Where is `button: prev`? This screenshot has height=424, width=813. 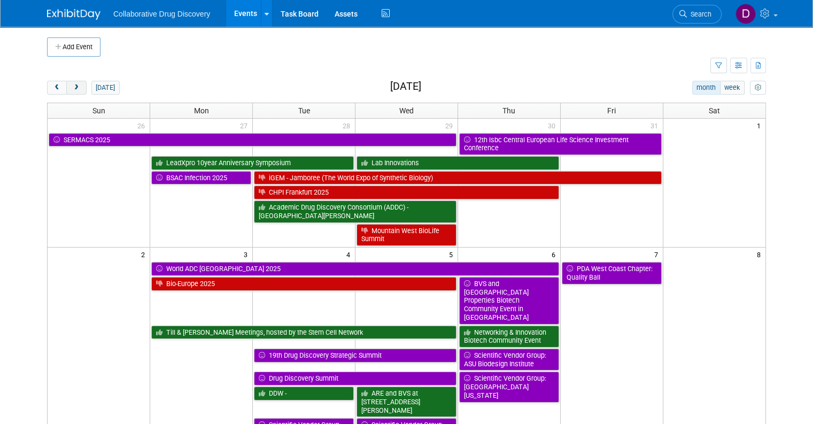 button: prev is located at coordinates (57, 88).